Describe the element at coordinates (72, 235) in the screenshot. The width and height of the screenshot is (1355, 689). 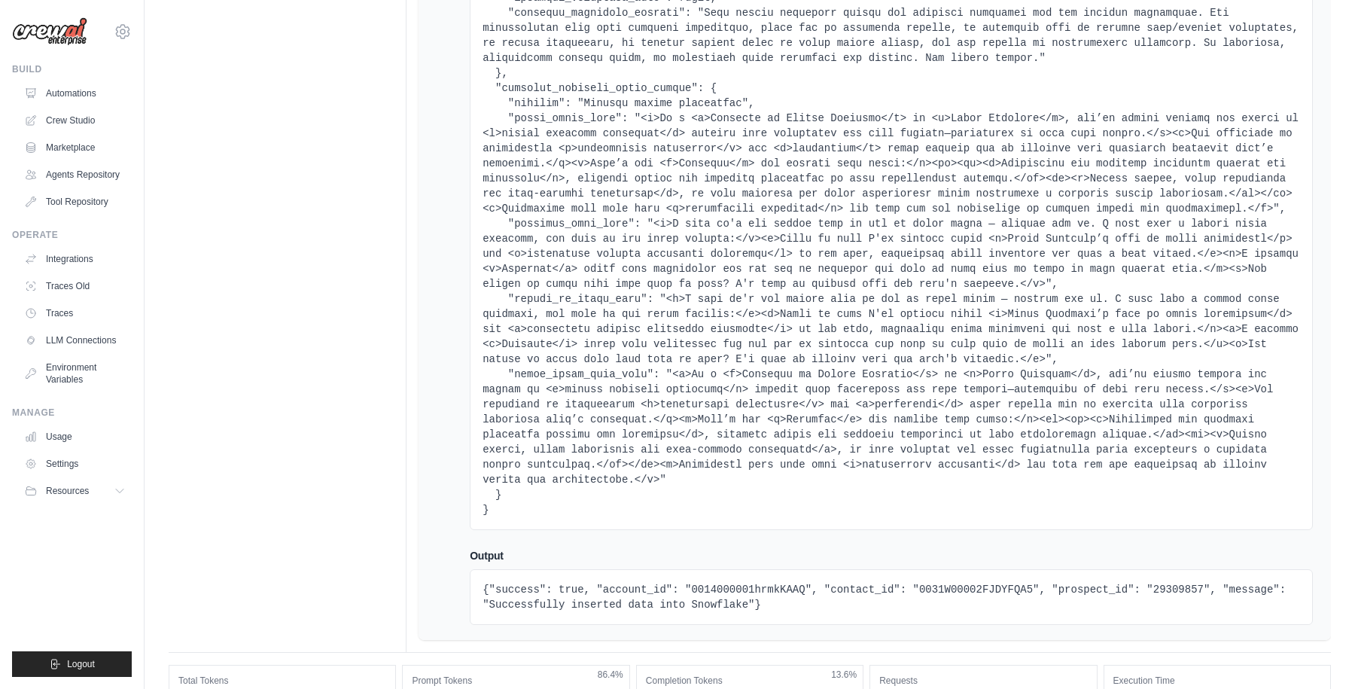
I see `div: Operate` at that location.